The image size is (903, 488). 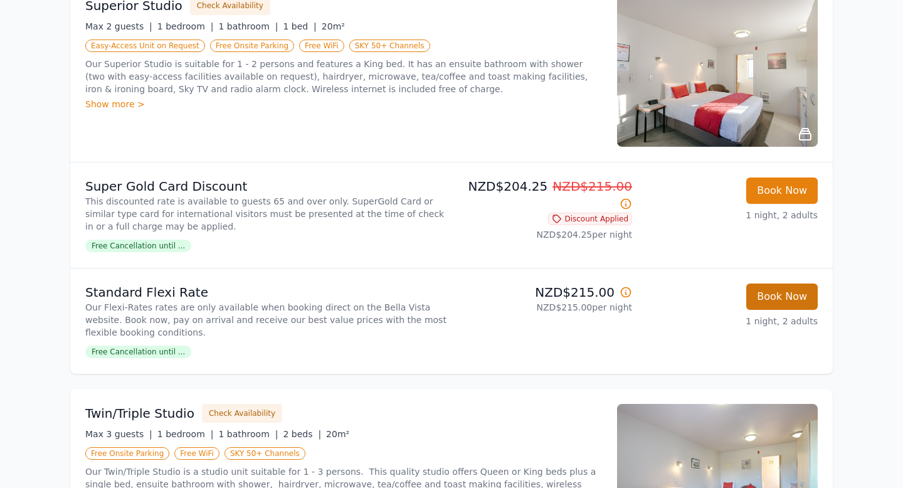 I want to click on span: 1 bed |, so click(x=299, y=26).